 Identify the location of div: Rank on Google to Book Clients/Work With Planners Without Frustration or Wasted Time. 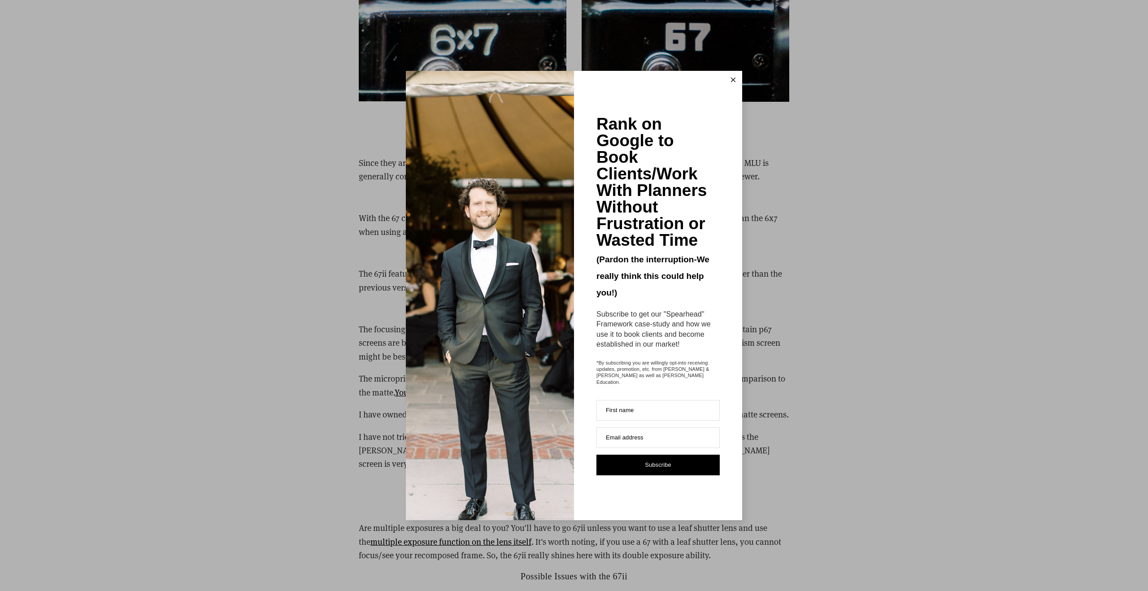
(658, 182).